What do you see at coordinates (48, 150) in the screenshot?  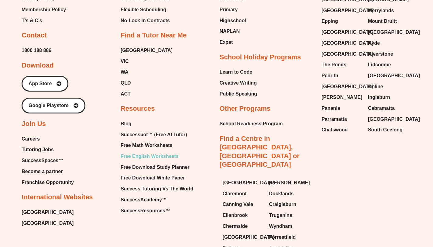 I see `a: Tutoring Jobs` at bounding box center [48, 150].